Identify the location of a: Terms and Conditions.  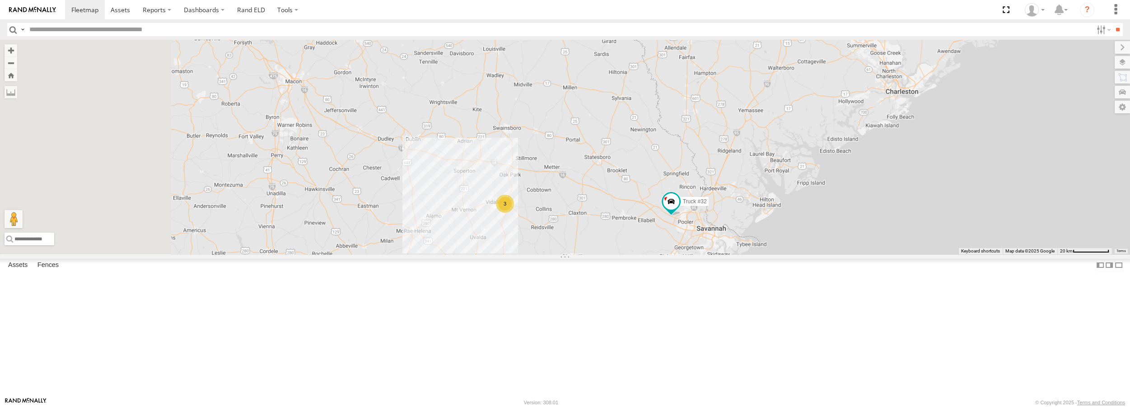
(1101, 402).